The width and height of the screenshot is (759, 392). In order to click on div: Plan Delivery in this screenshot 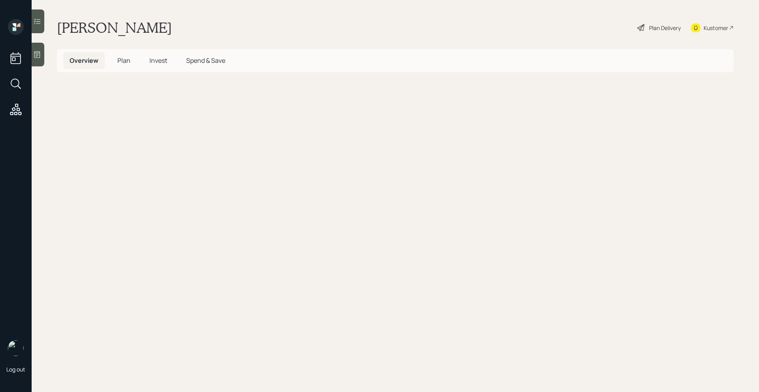, I will do `click(665, 28)`.